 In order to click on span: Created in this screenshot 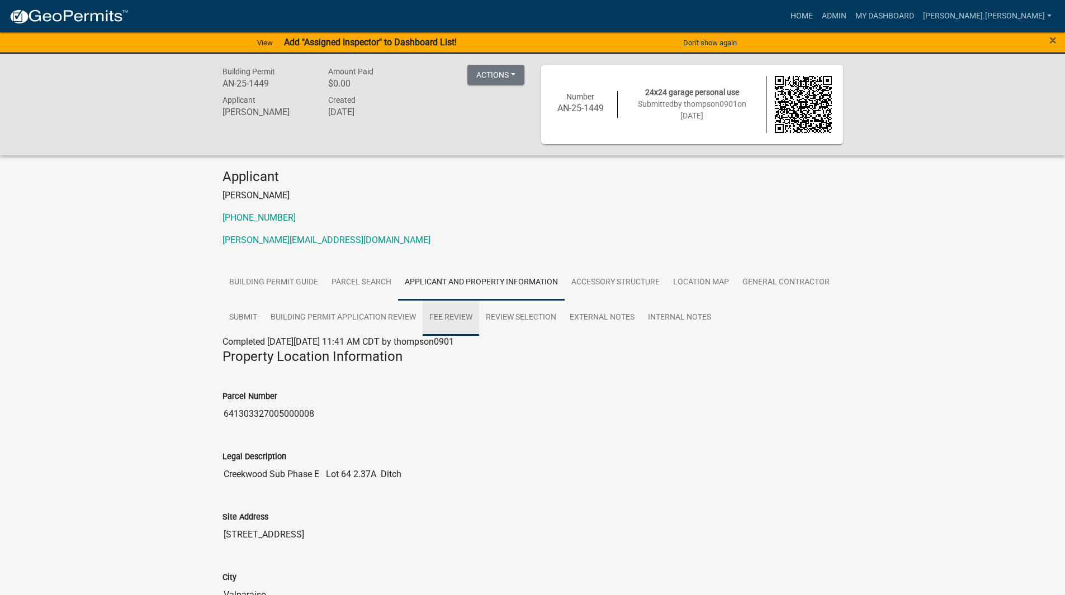, I will do `click(342, 100)`.